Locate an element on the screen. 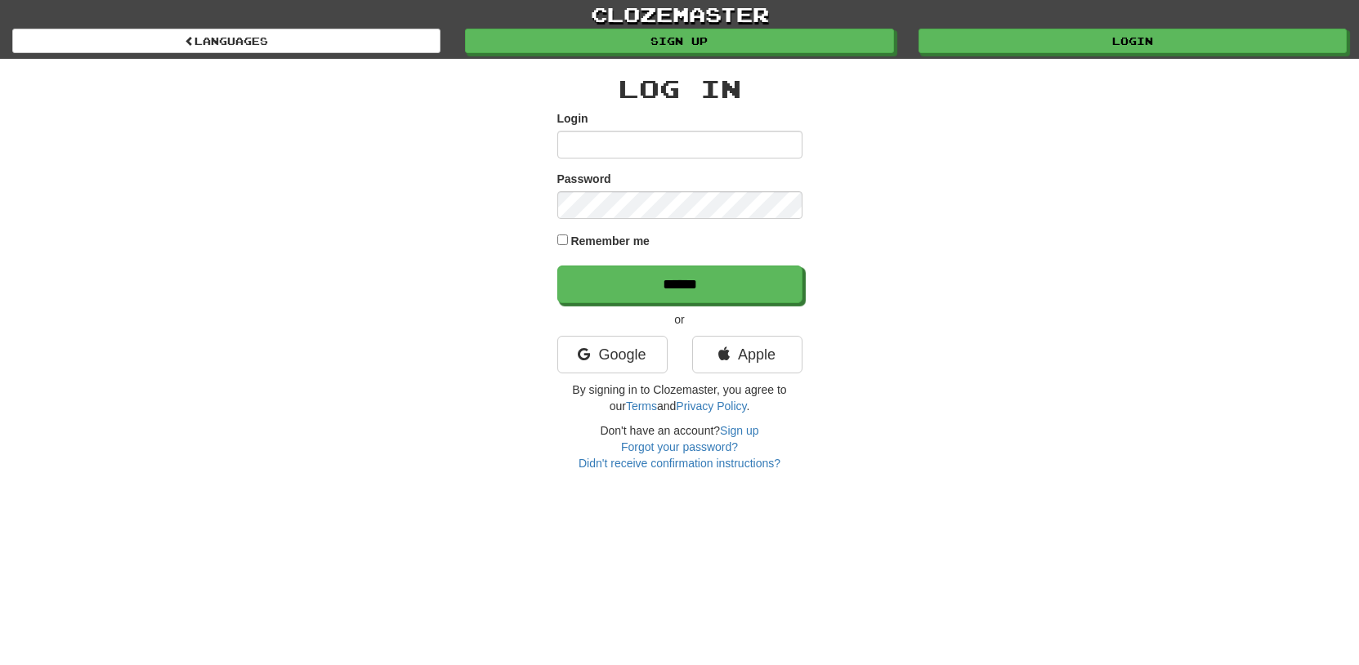  a: Login is located at coordinates (1133, 41).